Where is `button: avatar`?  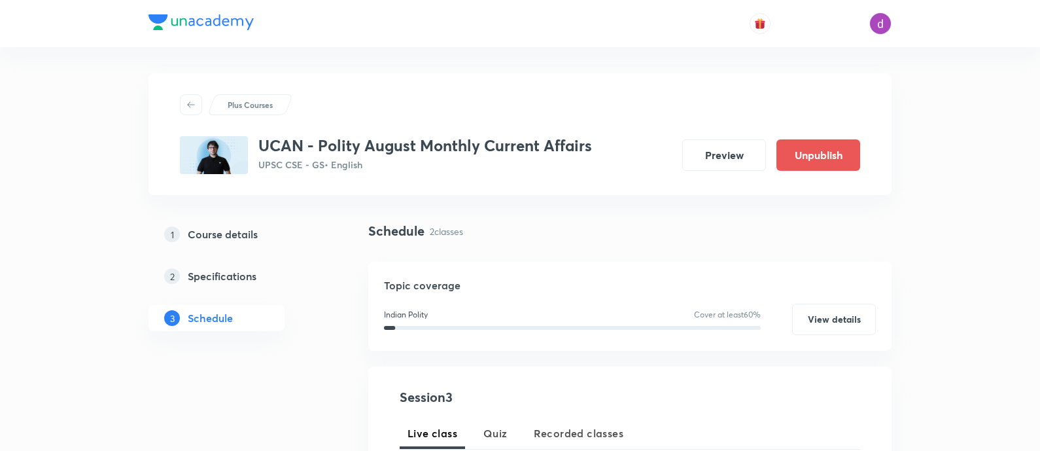 button: avatar is located at coordinates (760, 24).